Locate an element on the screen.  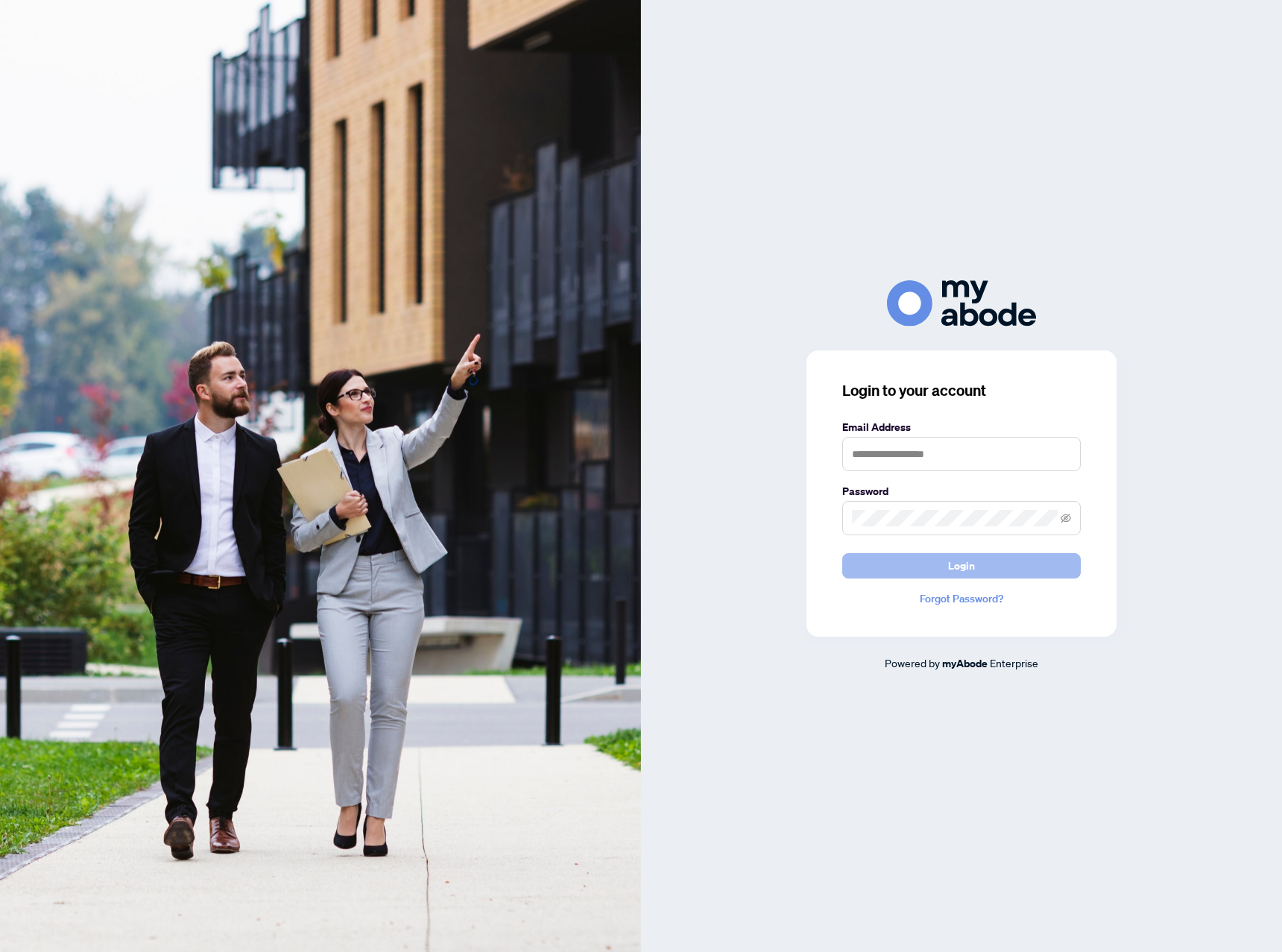
span: Login is located at coordinates (962, 566).